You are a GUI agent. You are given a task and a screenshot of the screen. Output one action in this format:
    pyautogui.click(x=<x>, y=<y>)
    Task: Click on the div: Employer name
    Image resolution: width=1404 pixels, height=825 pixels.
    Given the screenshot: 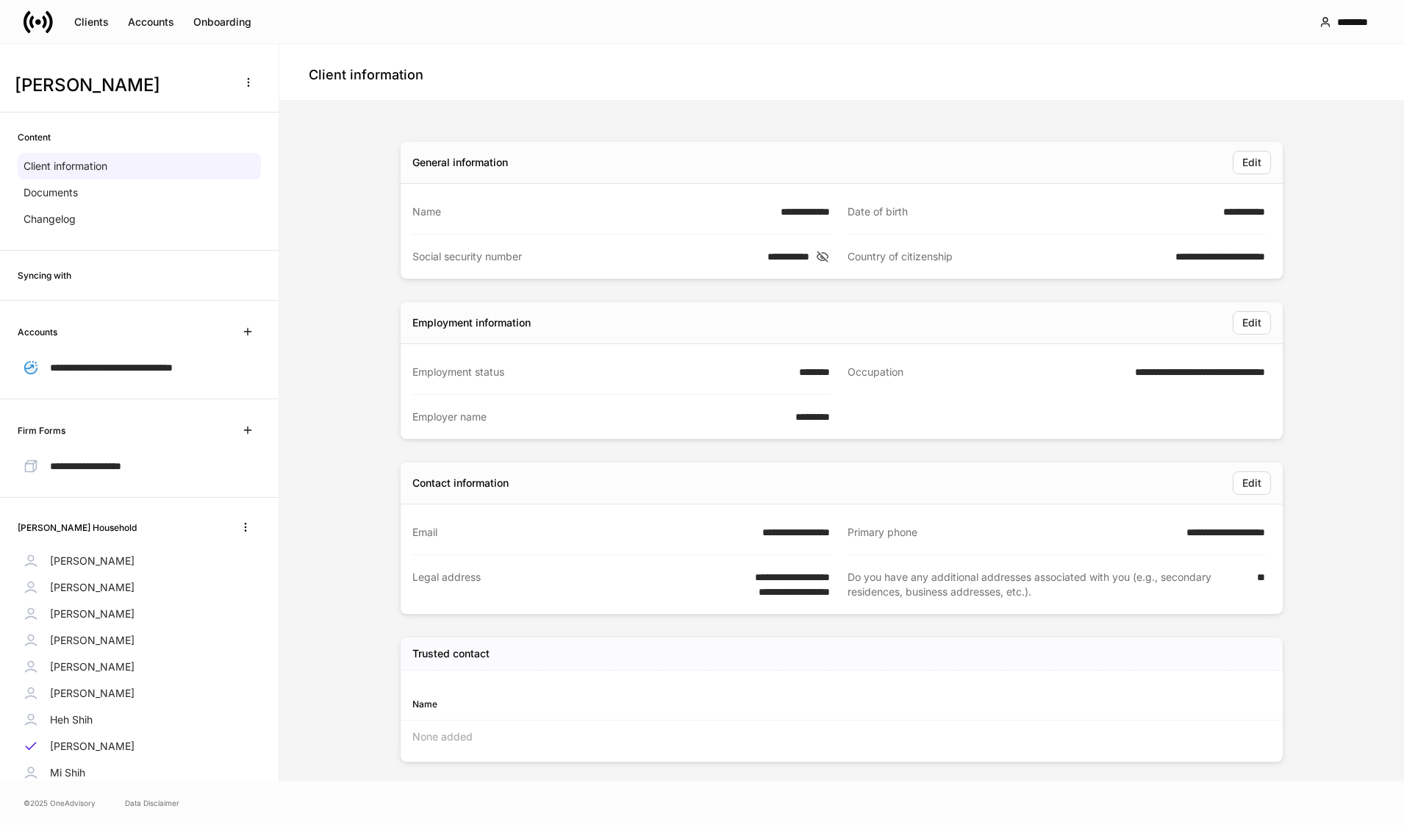 What is the action you would take?
    pyautogui.click(x=599, y=417)
    